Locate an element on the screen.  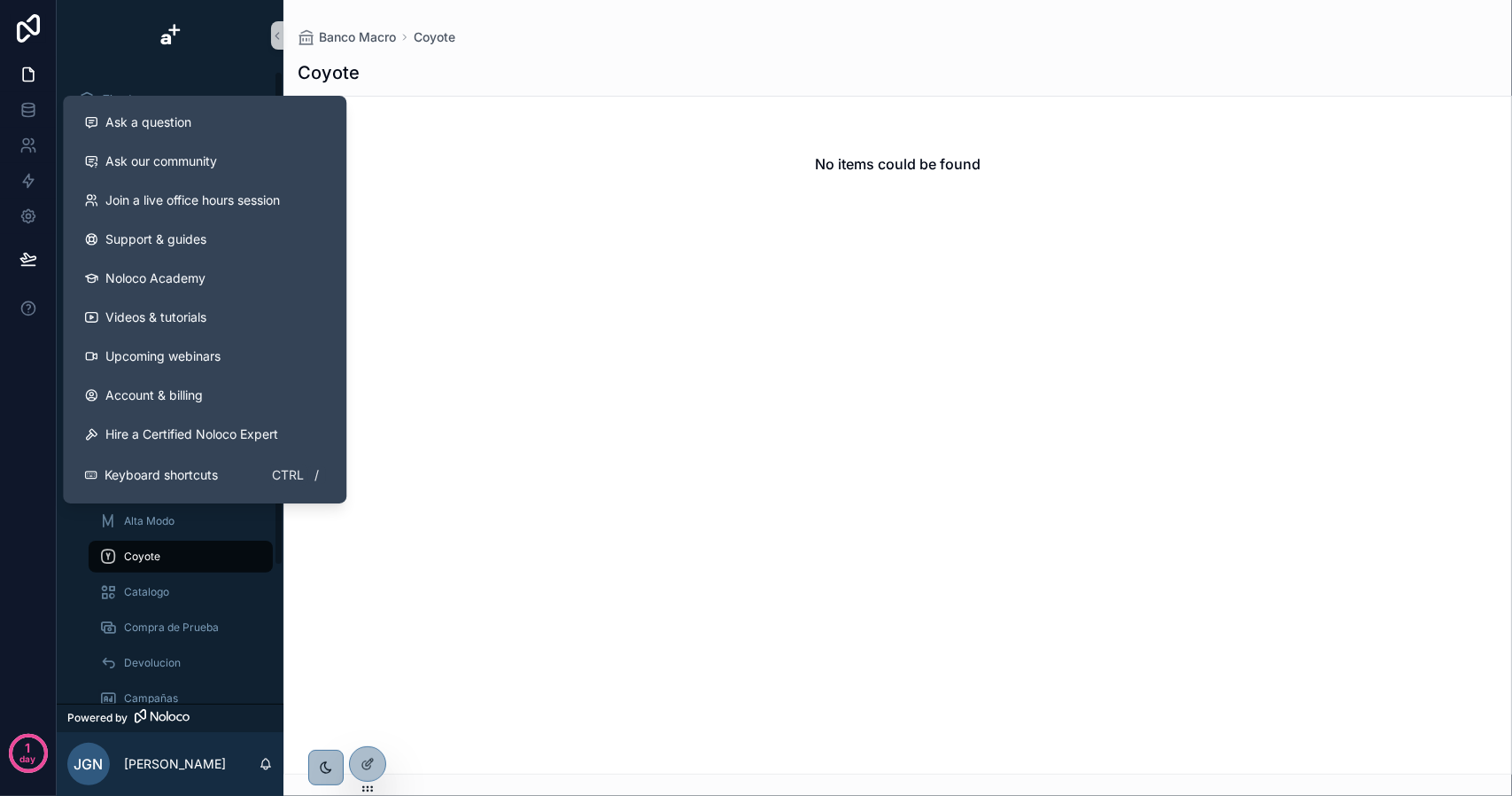
span: Campañas is located at coordinates (150, 699).